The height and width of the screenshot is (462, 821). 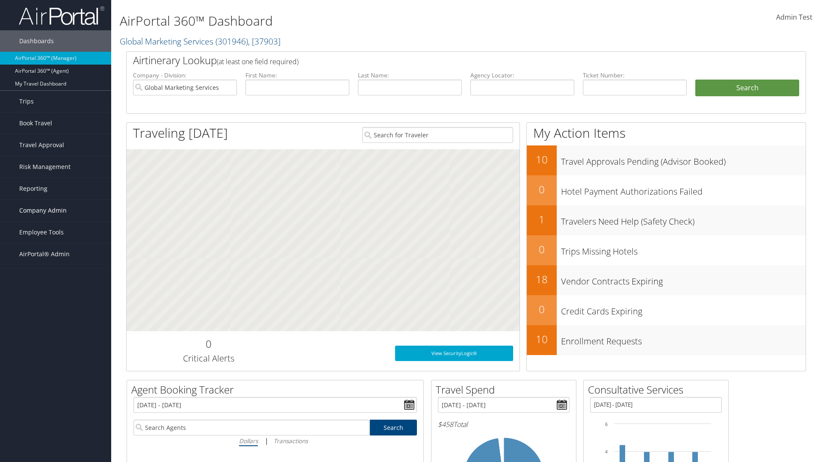 What do you see at coordinates (504, 424) in the screenshot?
I see `h6: Total` at bounding box center [504, 424].